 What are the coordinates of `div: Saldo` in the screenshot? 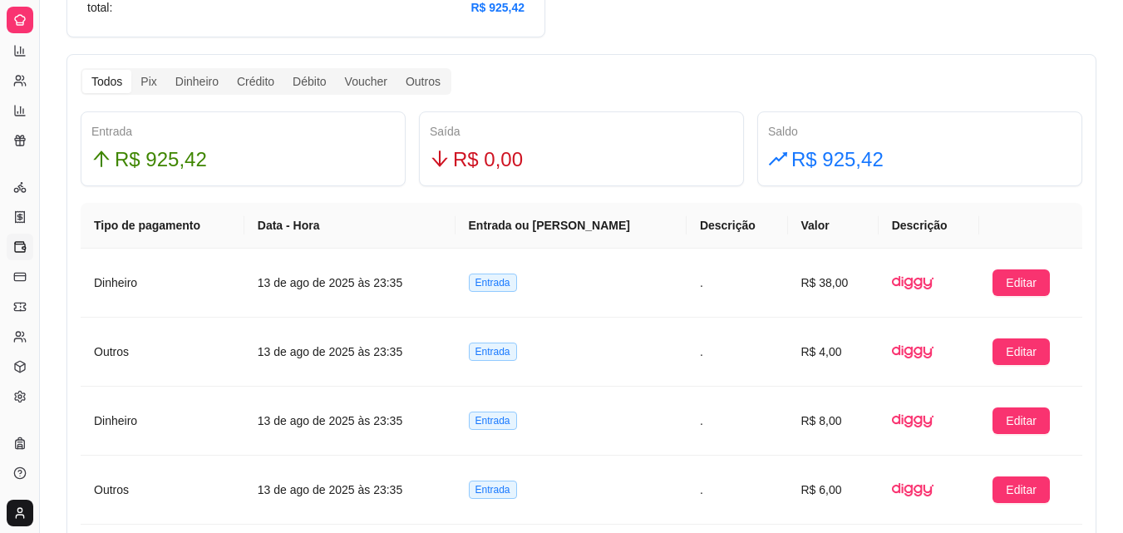 It's located at (919, 131).